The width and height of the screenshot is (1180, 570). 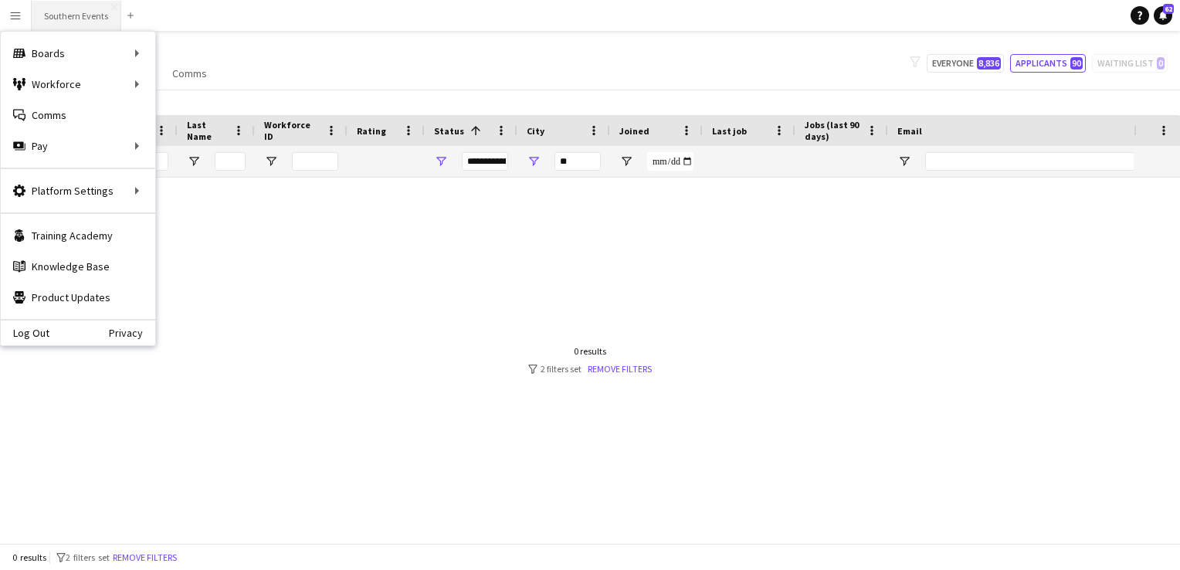 I want to click on span: 8,836, so click(x=988, y=63).